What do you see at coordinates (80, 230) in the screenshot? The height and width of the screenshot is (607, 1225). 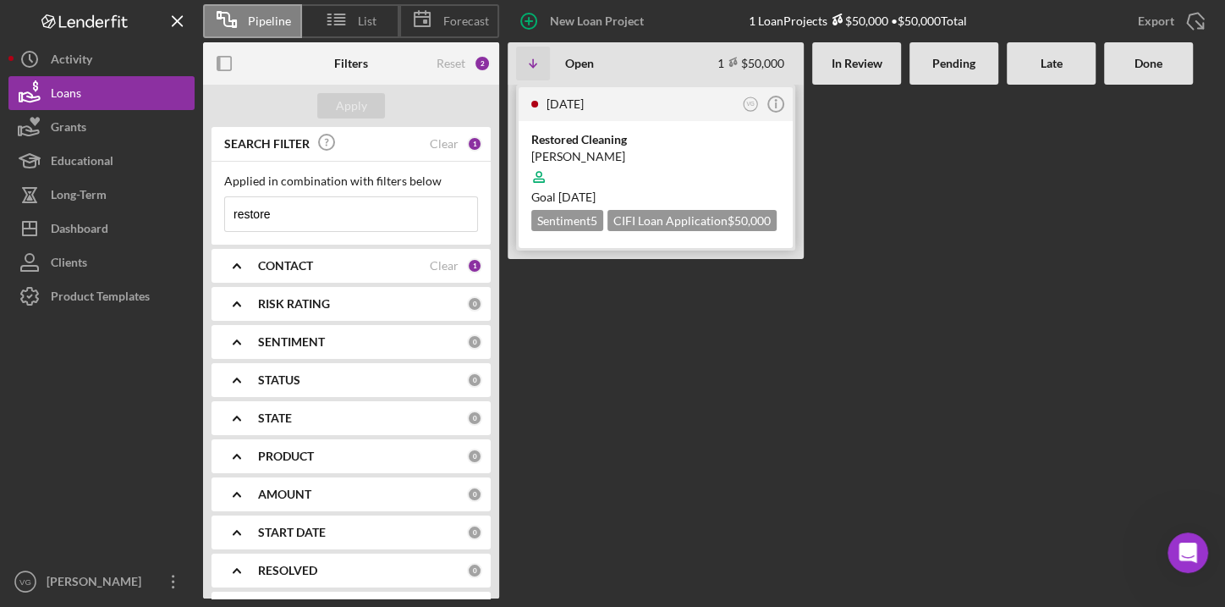 I see `div: Dashboard` at bounding box center [80, 230].